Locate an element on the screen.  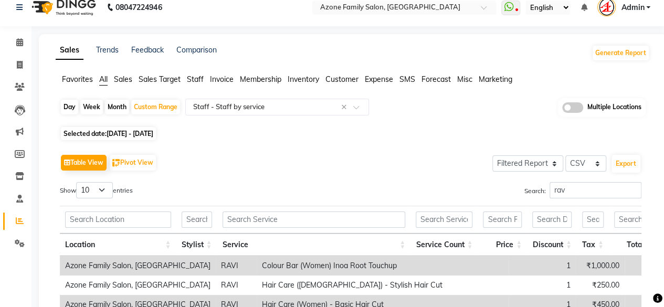
th: Price: activate to sort column ascending is located at coordinates (502, 245).